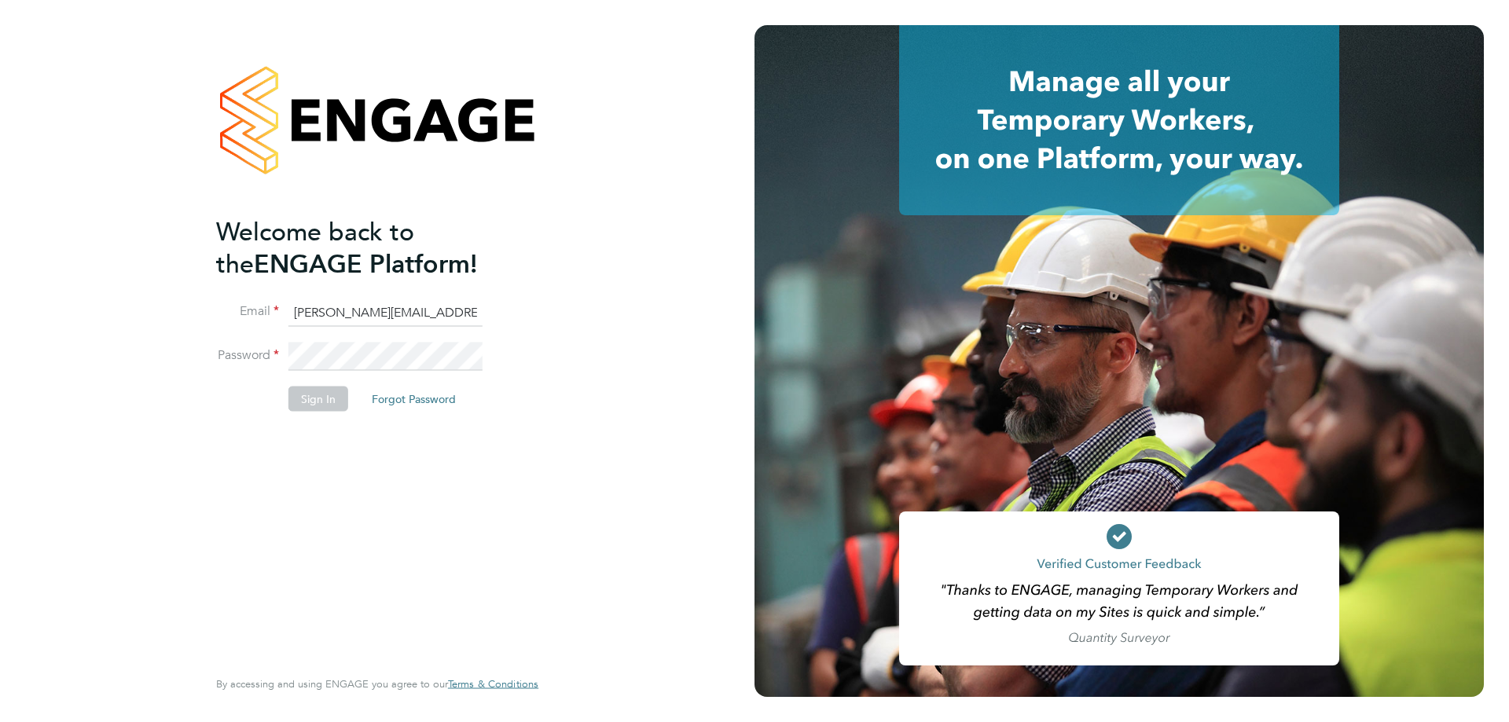  Describe the element at coordinates (369, 248) in the screenshot. I see `h2: ENGAGE Platform!` at that location.